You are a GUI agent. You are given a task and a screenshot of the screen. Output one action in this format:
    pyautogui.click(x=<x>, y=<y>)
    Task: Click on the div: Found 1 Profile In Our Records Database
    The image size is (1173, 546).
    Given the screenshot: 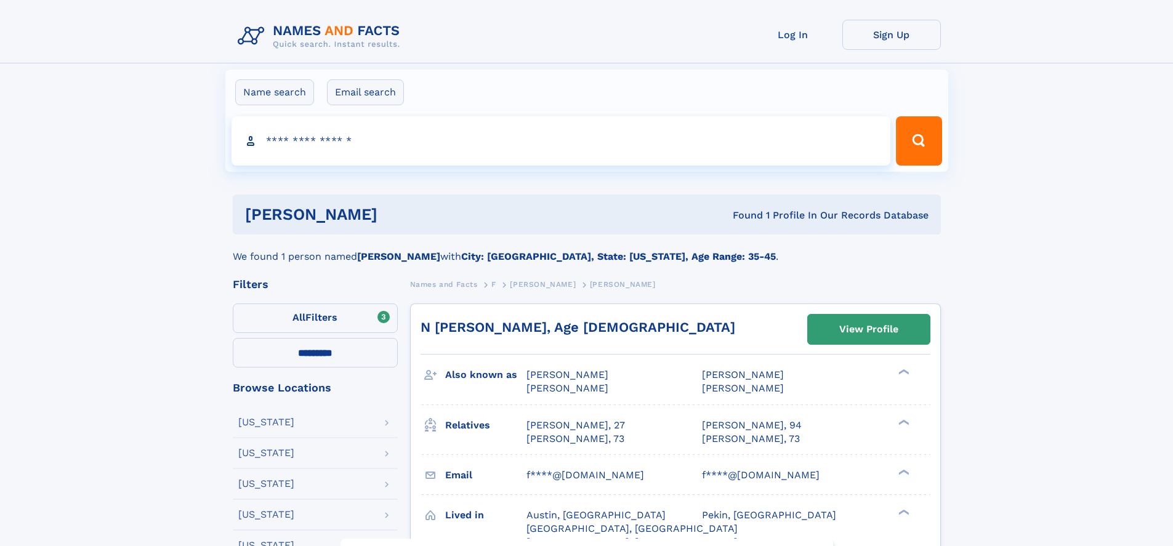 What is the action you would take?
    pyautogui.click(x=741, y=215)
    